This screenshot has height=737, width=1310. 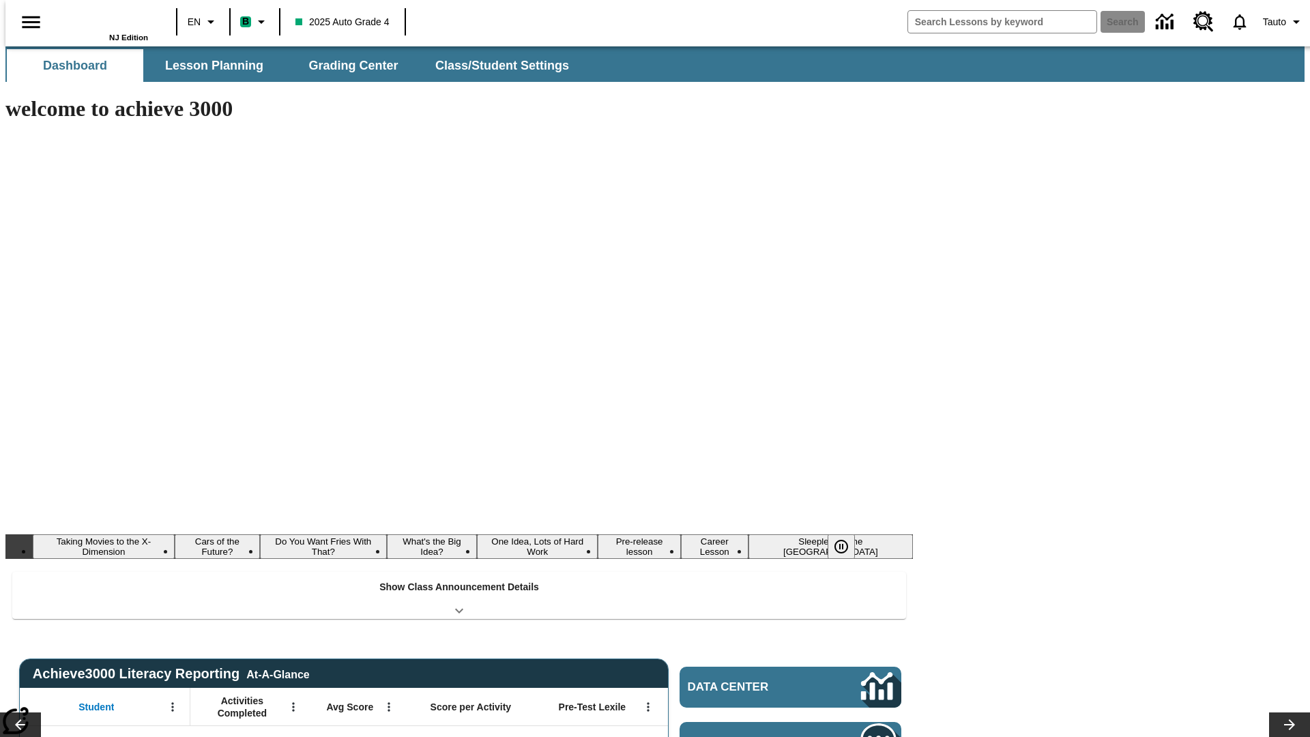 I want to click on button: Language: EN, Select a language, so click(x=203, y=22).